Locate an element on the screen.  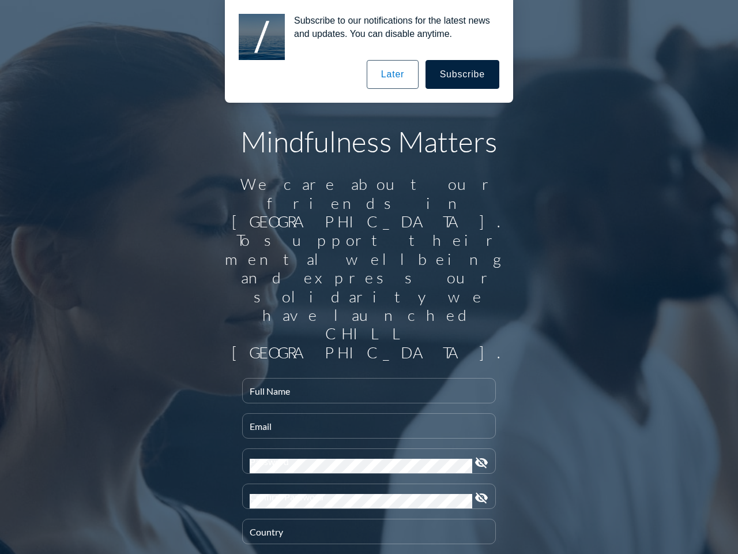
button: Subscribe is located at coordinates (463, 74).